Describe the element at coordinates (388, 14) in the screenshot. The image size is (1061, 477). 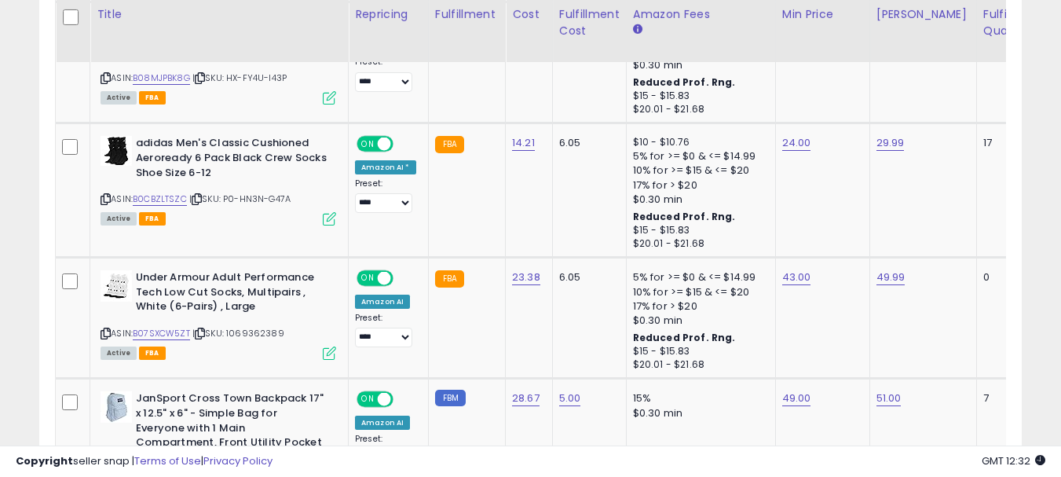
I see `div: Repricing` at that location.